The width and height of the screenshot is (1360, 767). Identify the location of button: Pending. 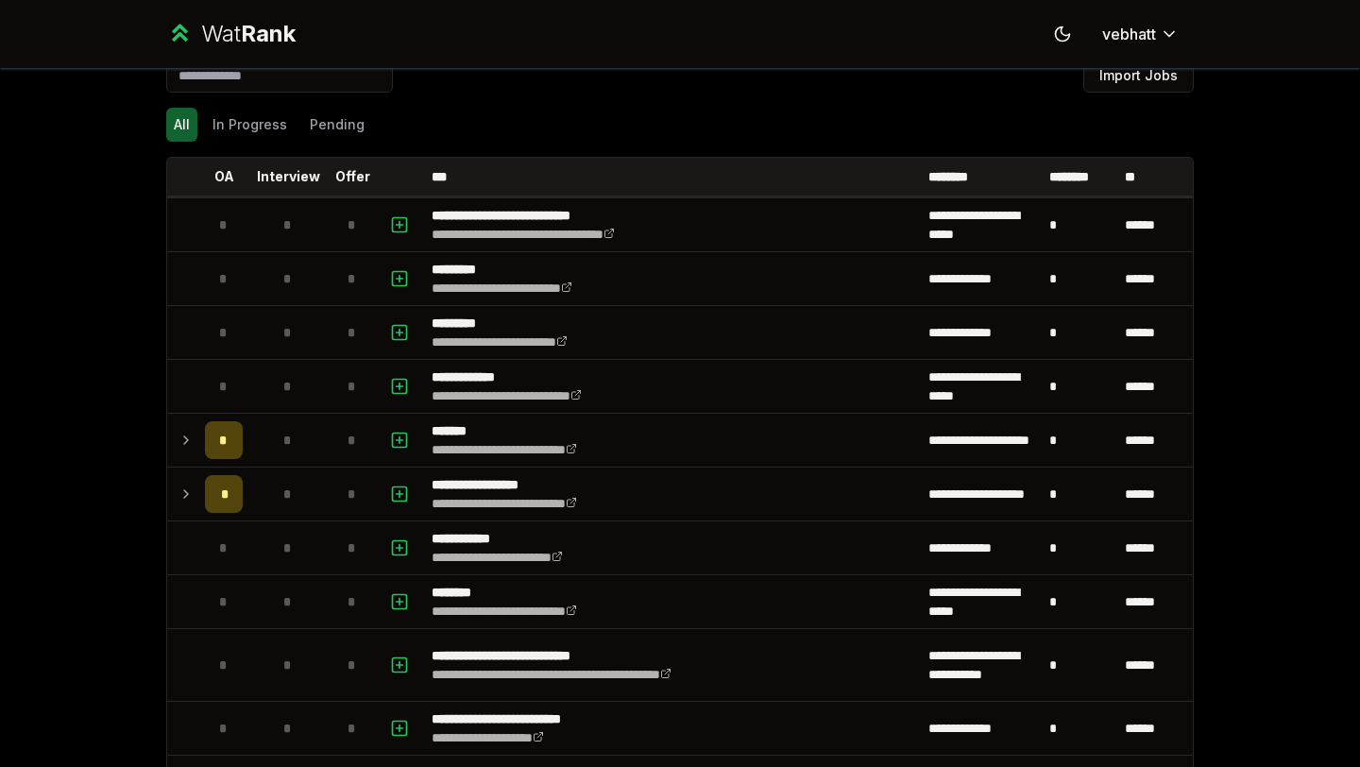
(337, 125).